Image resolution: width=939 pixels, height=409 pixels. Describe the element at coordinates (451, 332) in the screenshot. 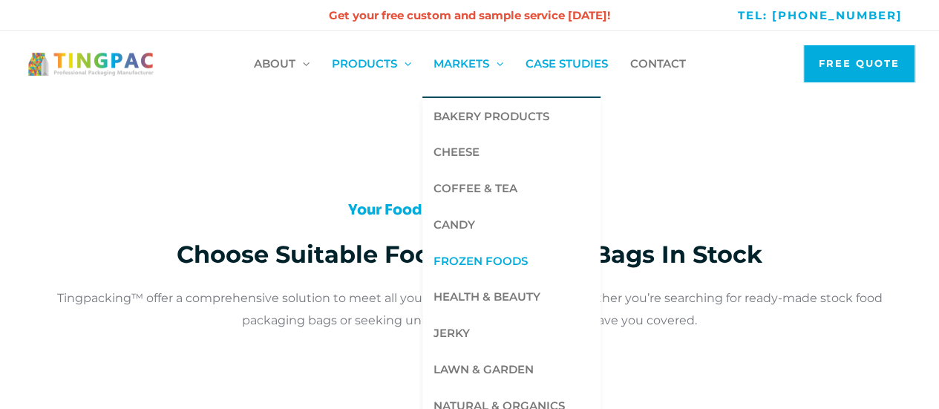

I see `span: Jerky` at that location.